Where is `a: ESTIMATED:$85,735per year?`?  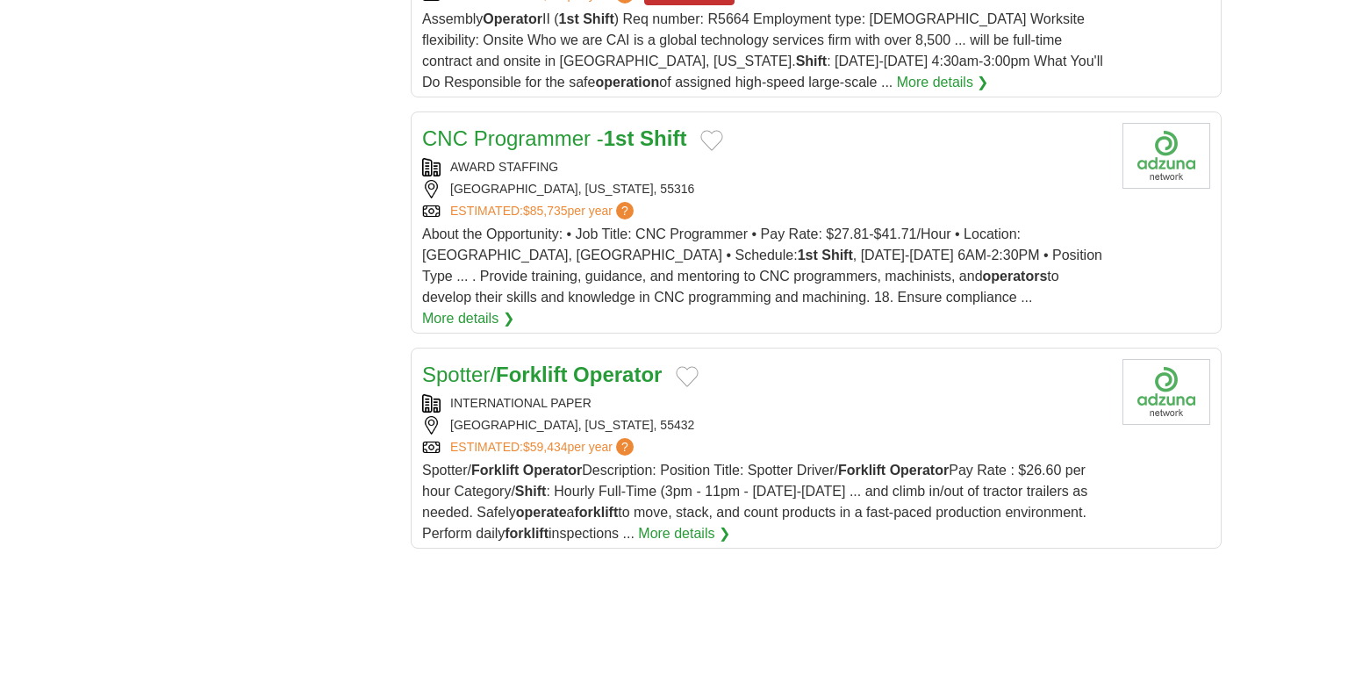
a: ESTIMATED:$85,735per year? is located at coordinates (543, 211).